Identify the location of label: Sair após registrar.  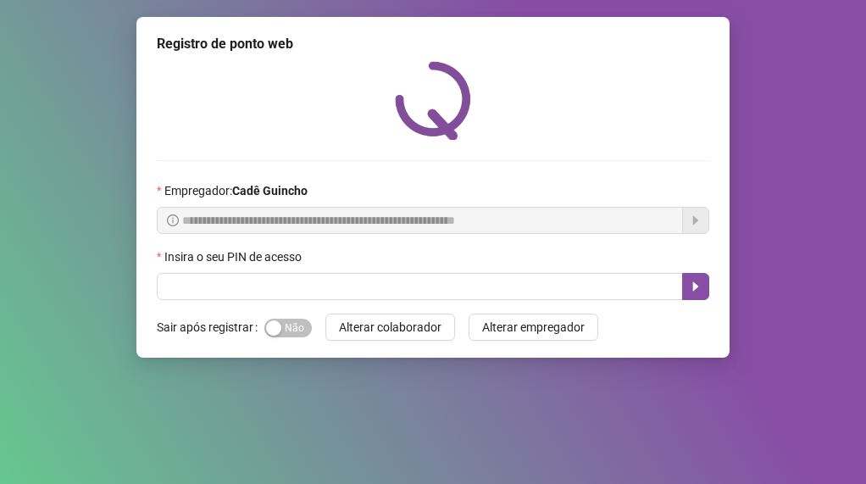
(210, 327).